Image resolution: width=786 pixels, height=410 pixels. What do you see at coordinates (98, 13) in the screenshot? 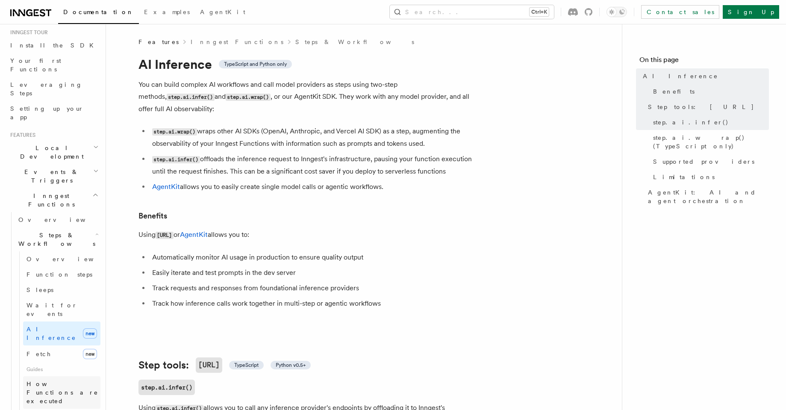
I see `a: Documentation` at bounding box center [98, 13].